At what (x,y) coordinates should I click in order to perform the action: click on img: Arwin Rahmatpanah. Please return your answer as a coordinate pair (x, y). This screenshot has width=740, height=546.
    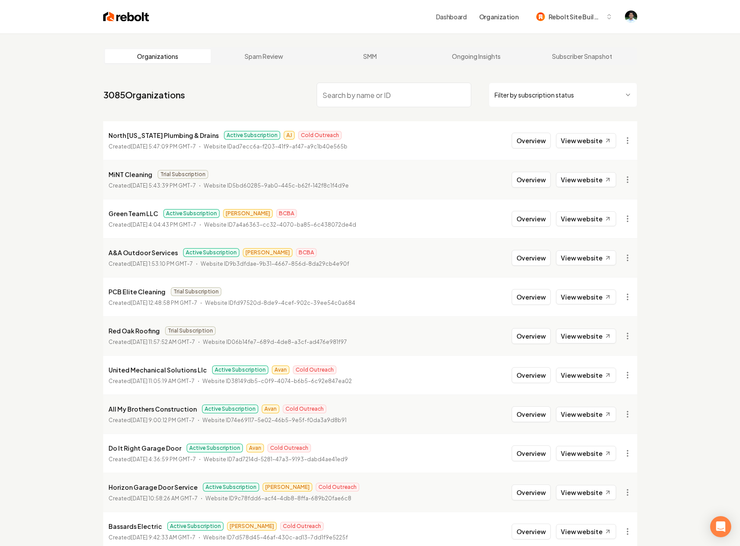
    Looking at the image, I should click on (631, 17).